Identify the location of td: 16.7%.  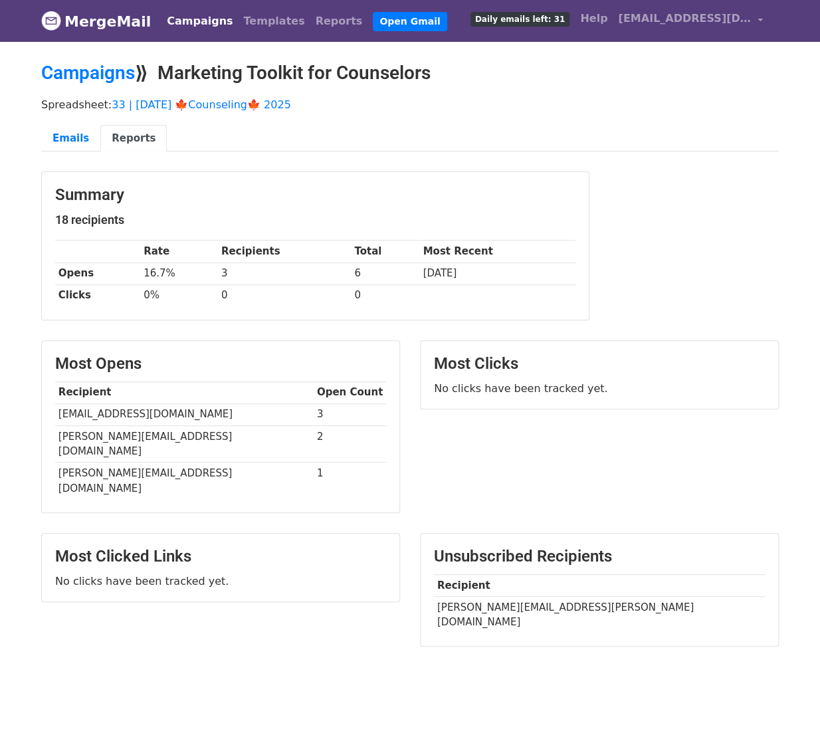
(179, 273).